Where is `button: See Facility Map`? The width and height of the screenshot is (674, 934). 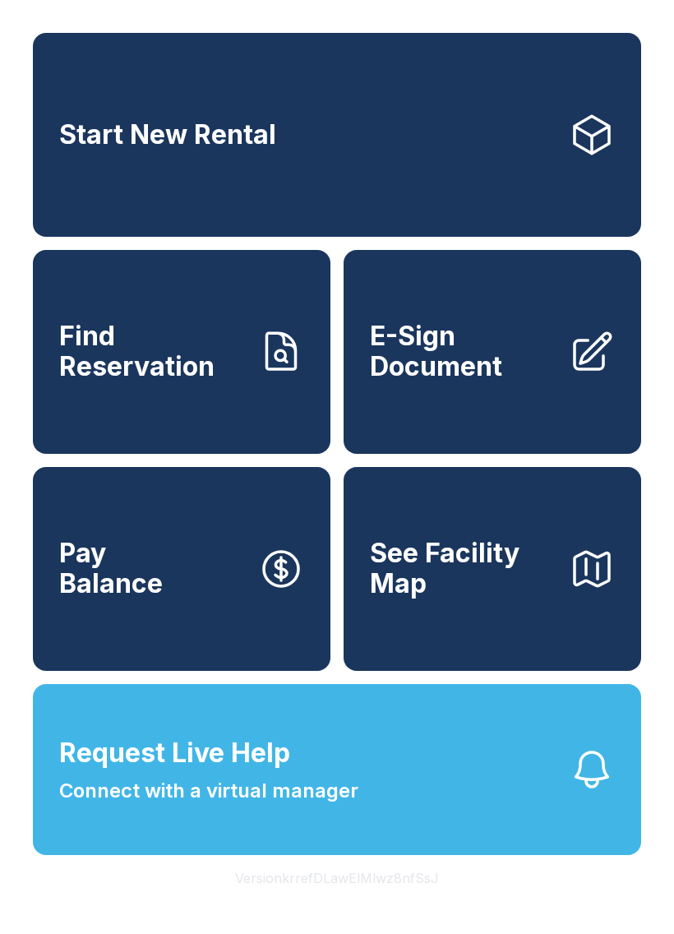
button: See Facility Map is located at coordinates (492, 569).